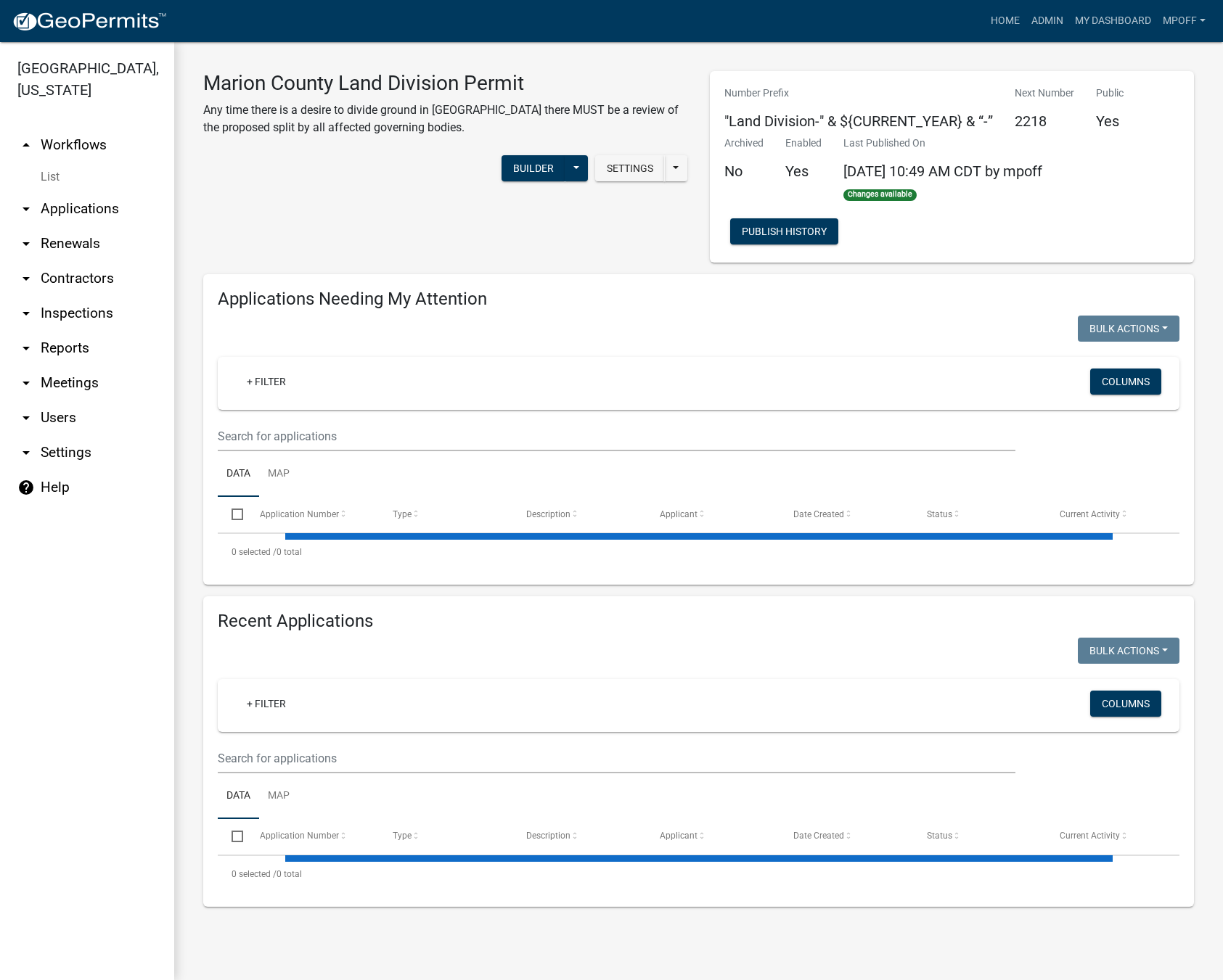 The height and width of the screenshot is (980, 1223). I want to click on wm-modal-confirm: Workflow Publish History, so click(784, 233).